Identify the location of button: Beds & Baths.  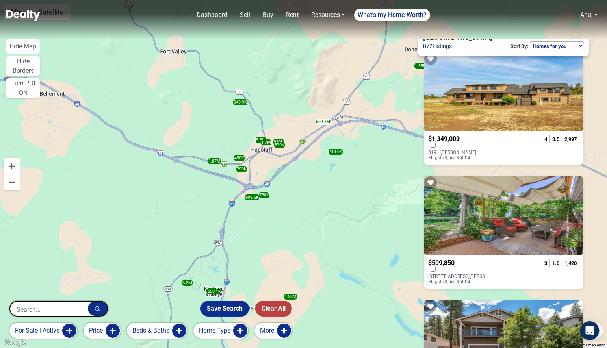
(157, 331).